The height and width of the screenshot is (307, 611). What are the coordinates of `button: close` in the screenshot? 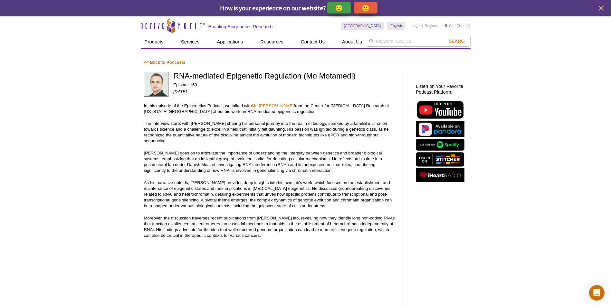 It's located at (601, 8).